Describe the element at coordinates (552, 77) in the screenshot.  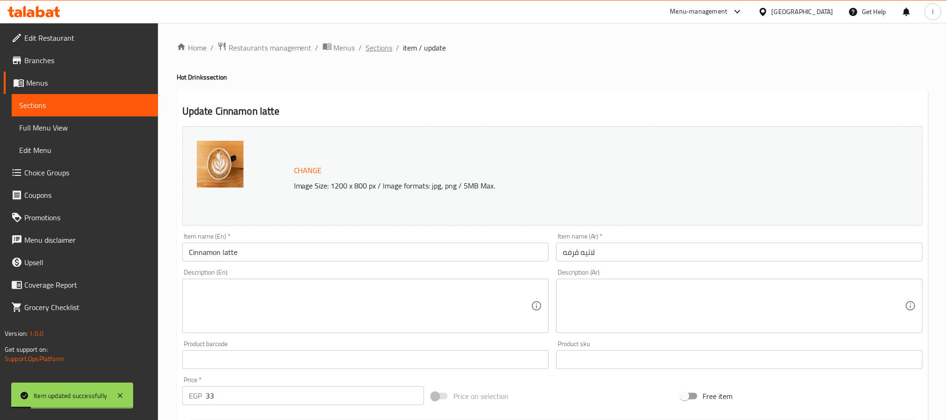
I see `h4: Hot Drinks section` at that location.